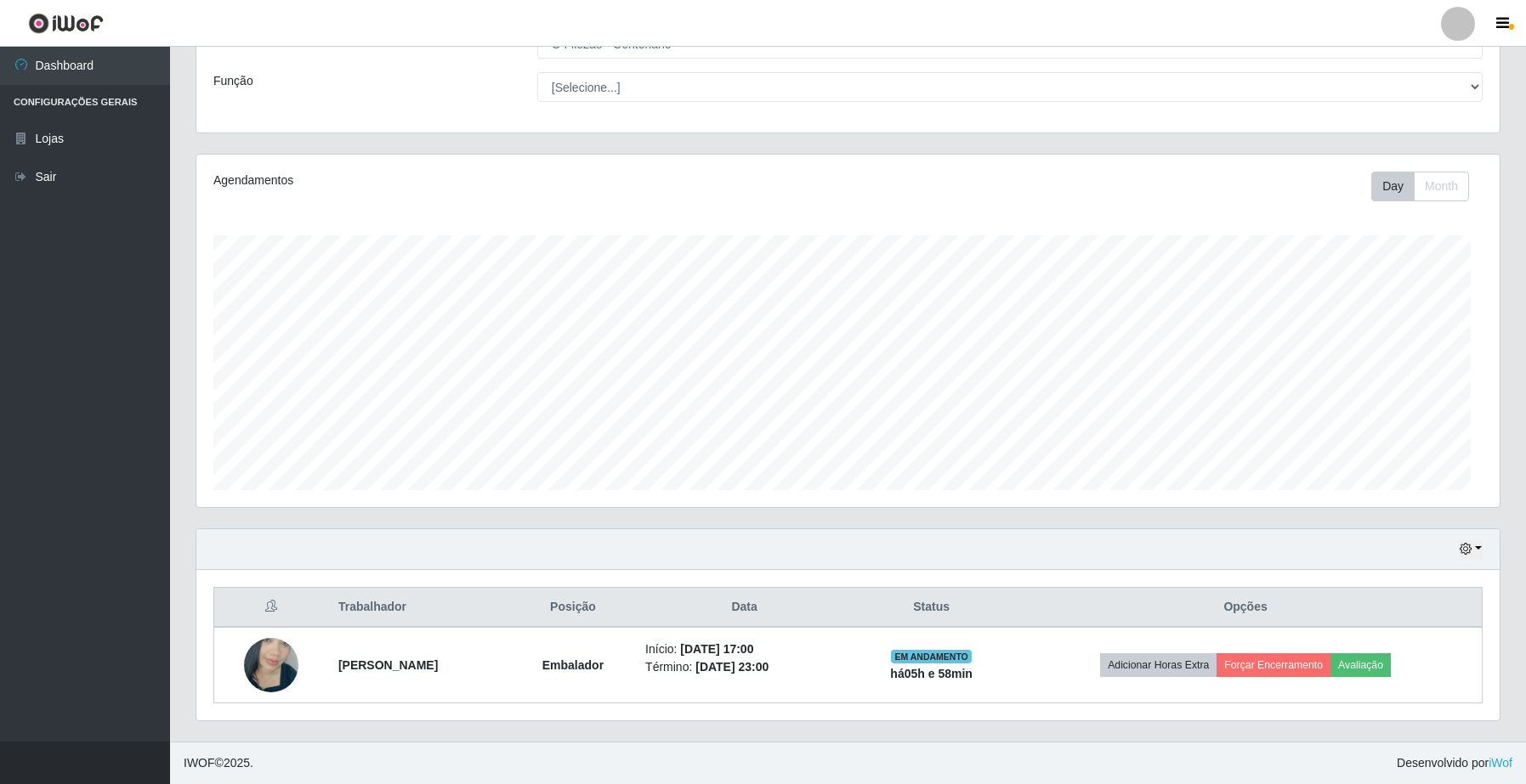 The width and height of the screenshot is (1526, 784). Describe the element at coordinates (931, 608) in the screenshot. I see `th: Status` at that location.